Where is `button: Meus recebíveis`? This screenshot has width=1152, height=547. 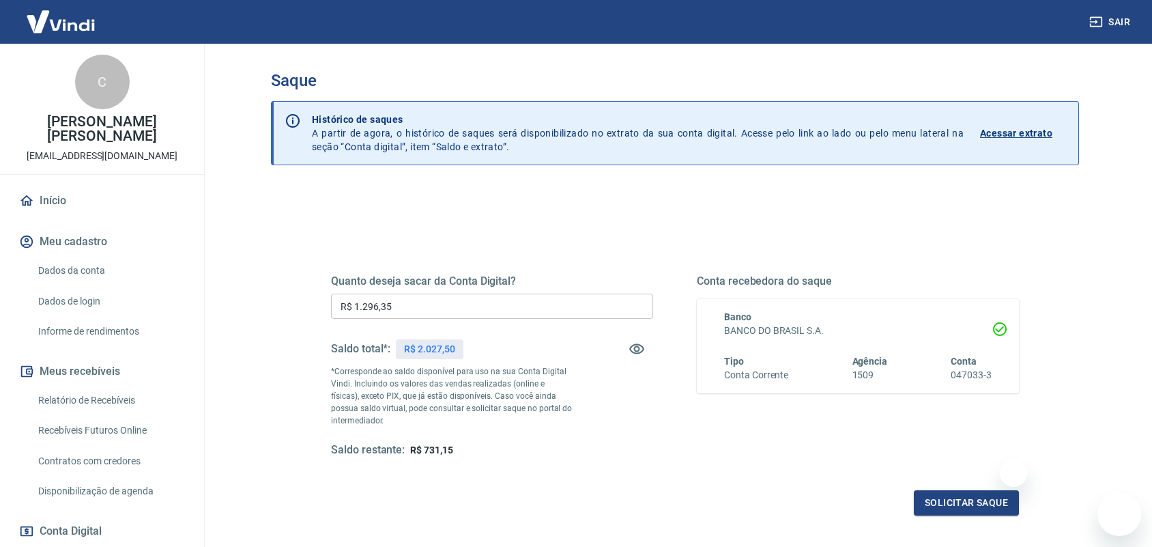 button: Meus recebíveis is located at coordinates (102, 371).